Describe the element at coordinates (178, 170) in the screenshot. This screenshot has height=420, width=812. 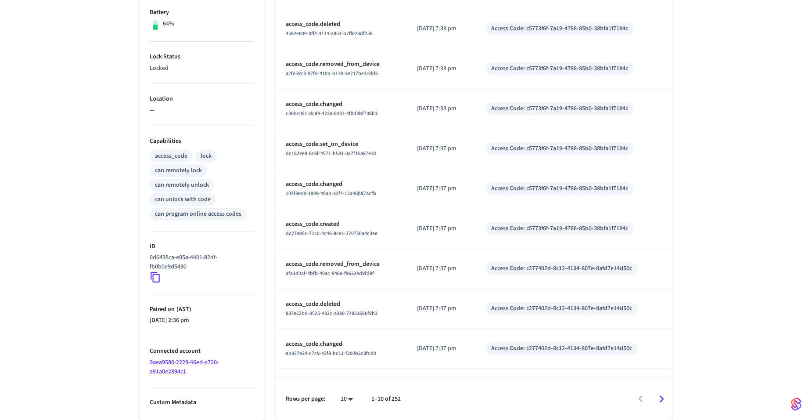
I see `div: can remotely lock` at that location.